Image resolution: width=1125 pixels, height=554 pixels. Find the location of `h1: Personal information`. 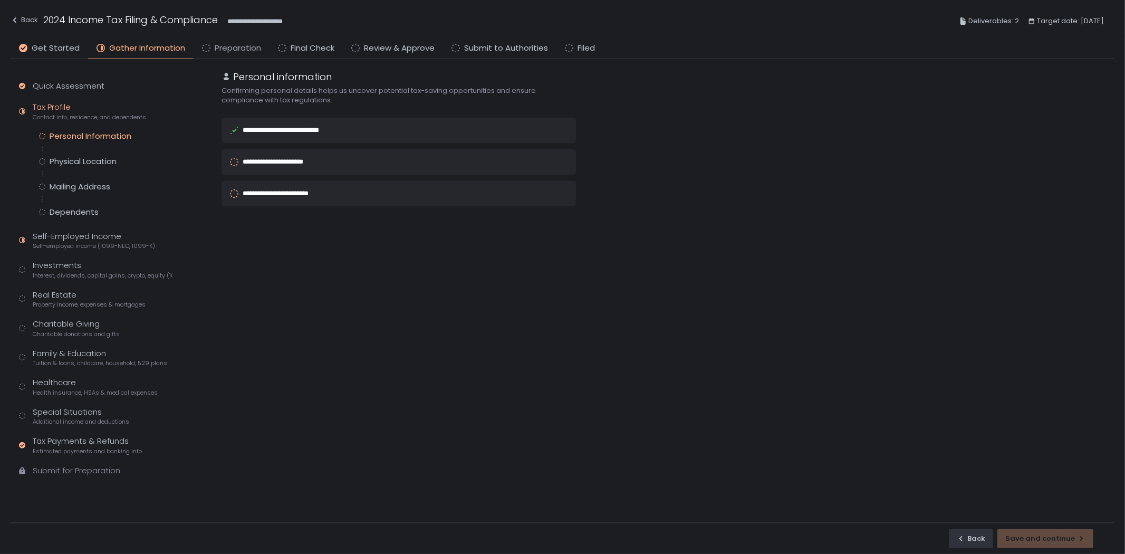

h1: Personal information is located at coordinates (282, 76).